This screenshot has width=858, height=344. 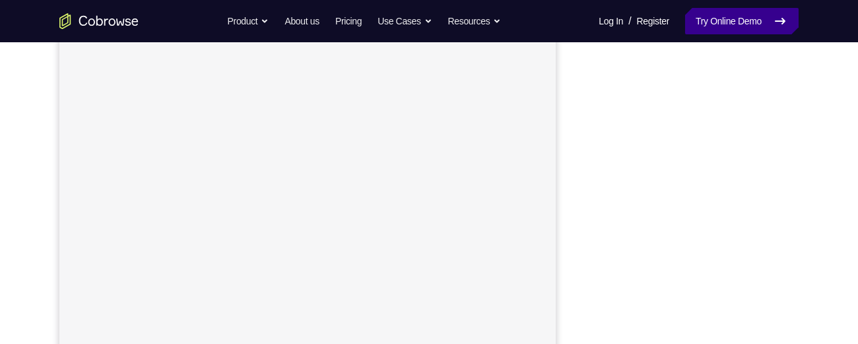 What do you see at coordinates (405, 21) in the screenshot?
I see `button: Use Cases` at bounding box center [405, 21].